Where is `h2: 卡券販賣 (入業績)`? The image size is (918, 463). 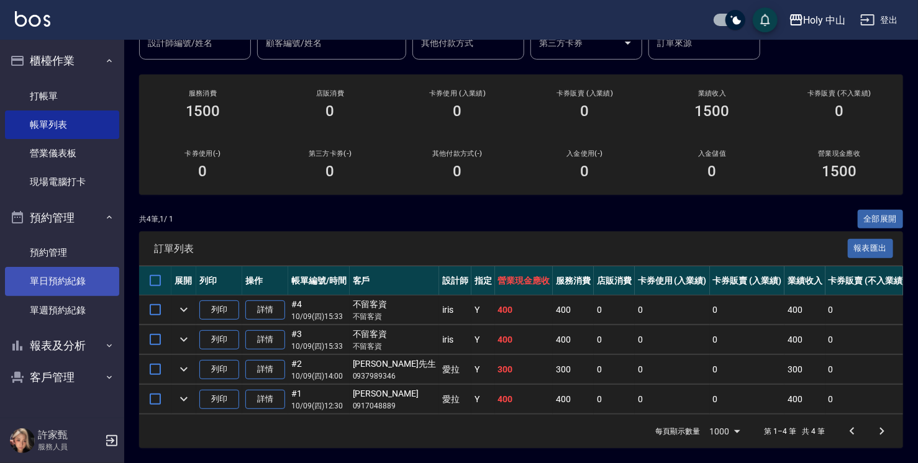
h2: 卡券販賣 (入業績) is located at coordinates (585, 93).